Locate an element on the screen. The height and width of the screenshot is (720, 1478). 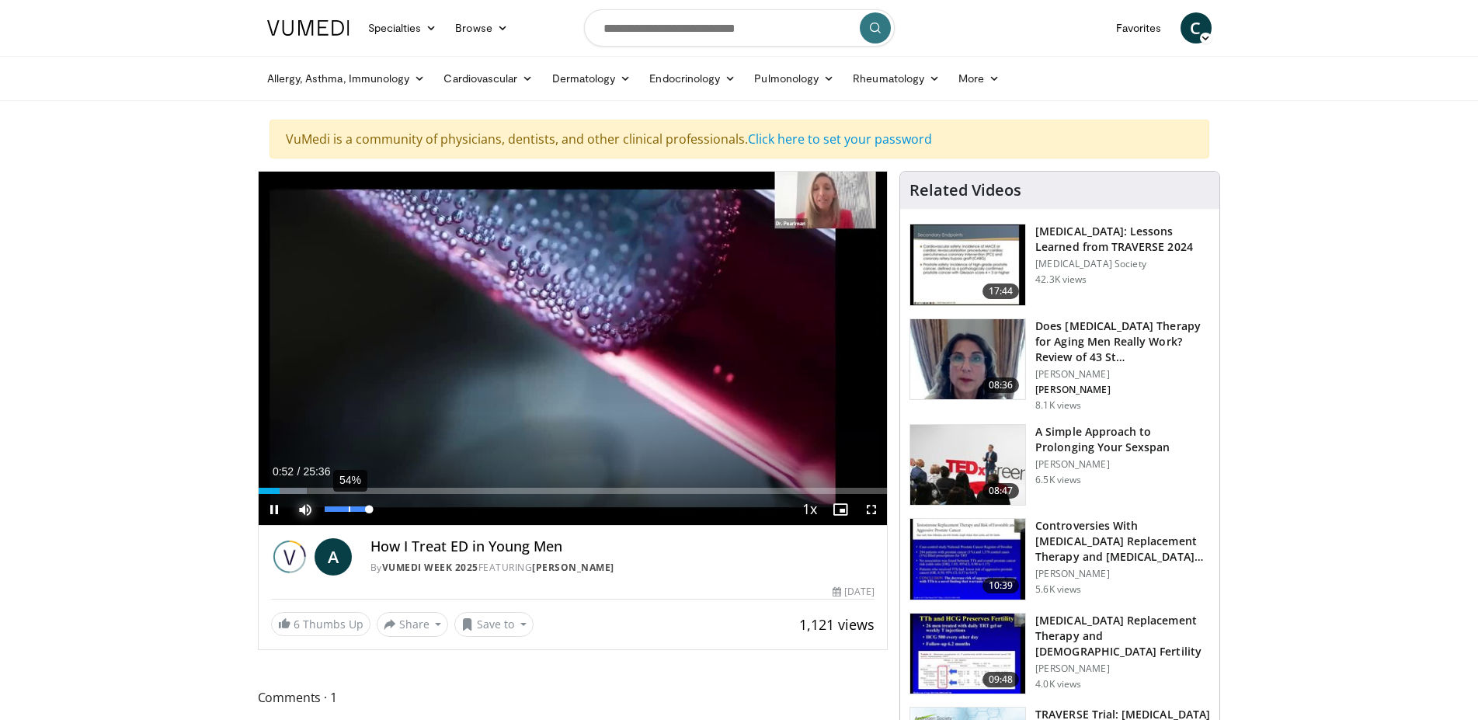
span: 0:52 is located at coordinates (283, 471).